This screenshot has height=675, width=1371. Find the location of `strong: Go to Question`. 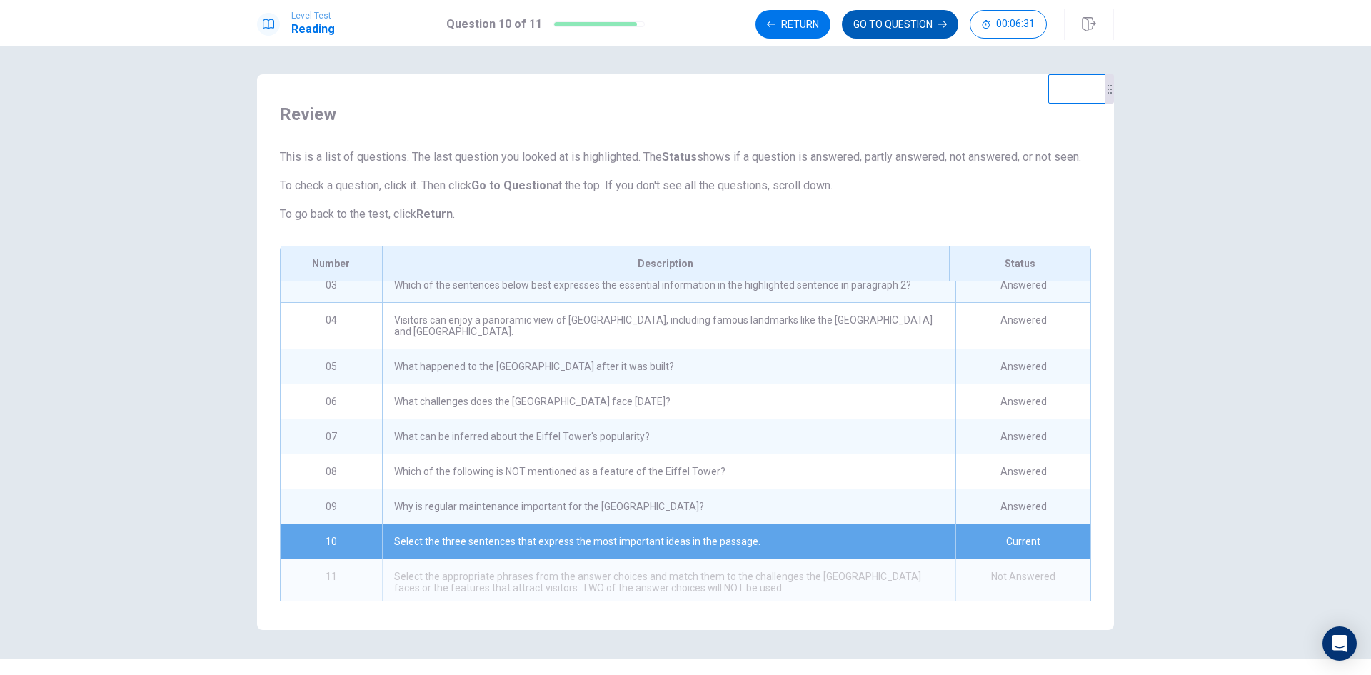

strong: Go to Question is located at coordinates (512, 185).